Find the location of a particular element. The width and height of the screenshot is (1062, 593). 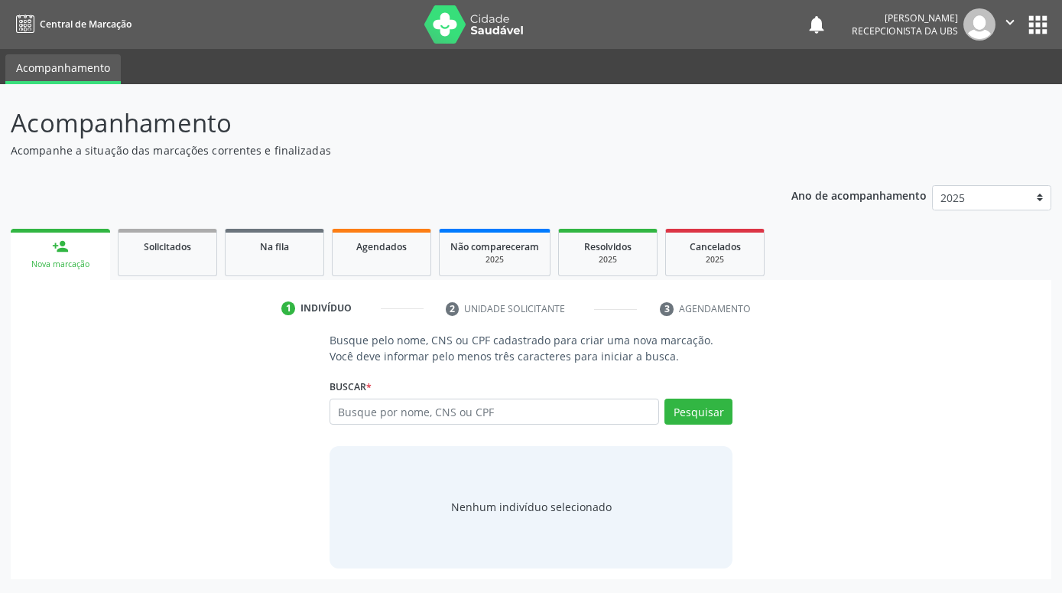

button: Pesquisar is located at coordinates (698, 411).